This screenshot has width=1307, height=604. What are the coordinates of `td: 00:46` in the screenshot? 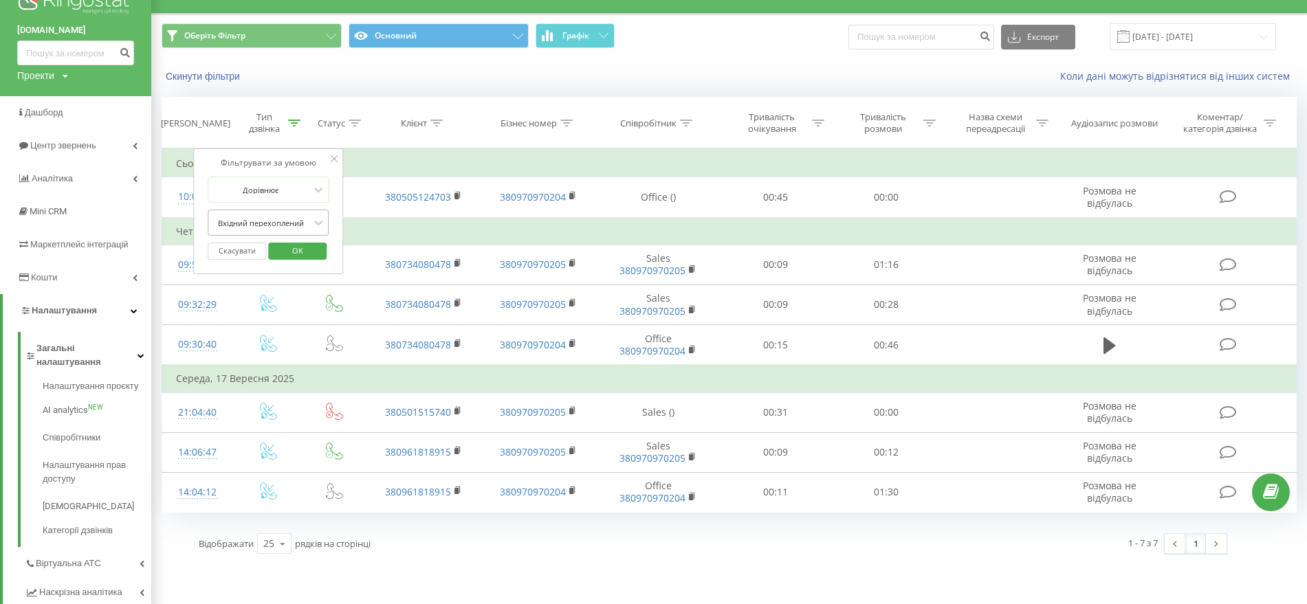 It's located at (886, 345).